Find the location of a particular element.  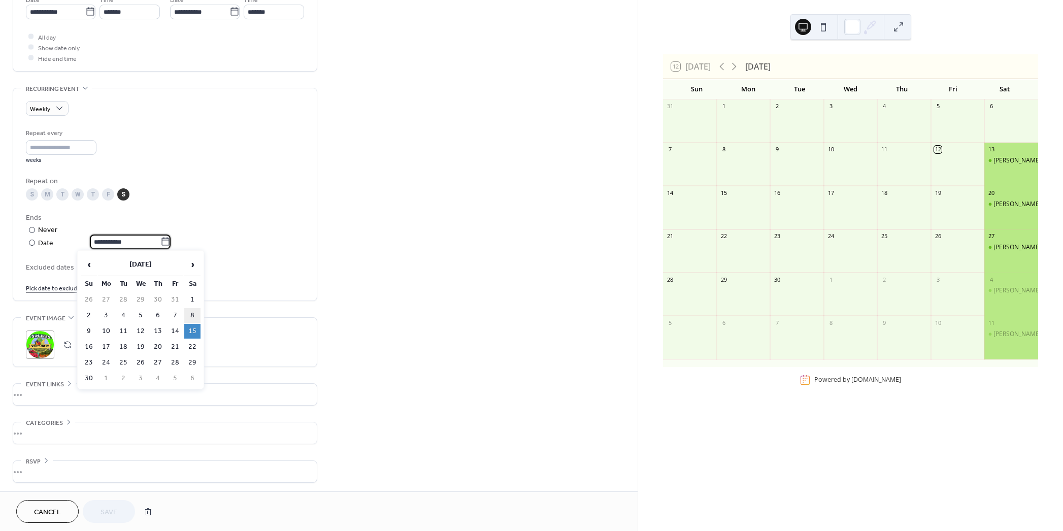

div: 26 is located at coordinates (938, 236).